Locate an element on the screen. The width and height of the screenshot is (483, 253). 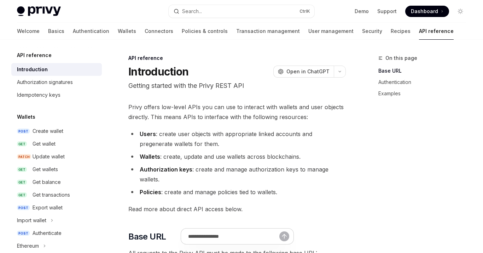
h1: Introduction is located at coordinates (158, 71).